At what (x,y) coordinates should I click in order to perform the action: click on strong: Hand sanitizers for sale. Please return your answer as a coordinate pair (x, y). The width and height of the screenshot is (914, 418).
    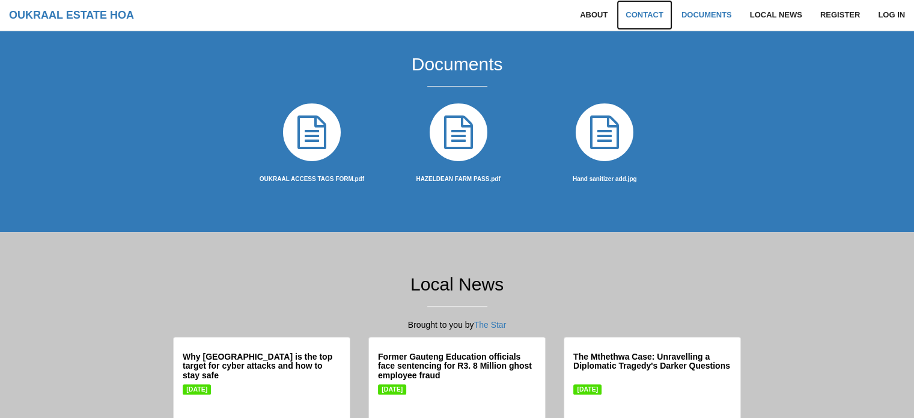
    Looking at the image, I should click on (604, 178).